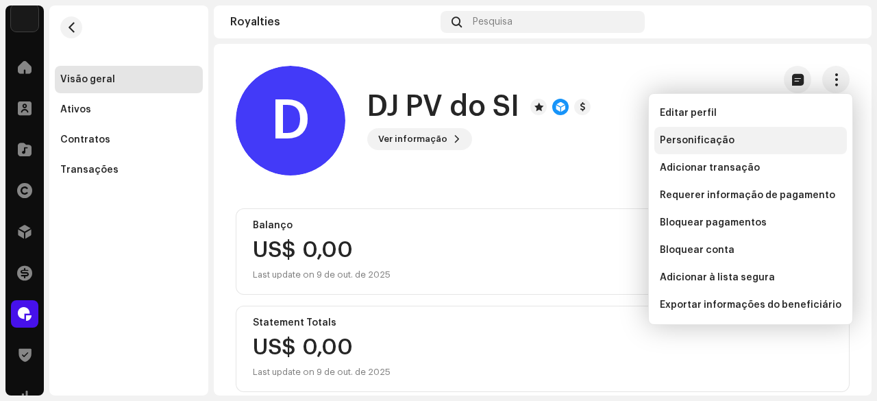 The width and height of the screenshot is (877, 401). I want to click on span: Adicionar transação, so click(710, 168).